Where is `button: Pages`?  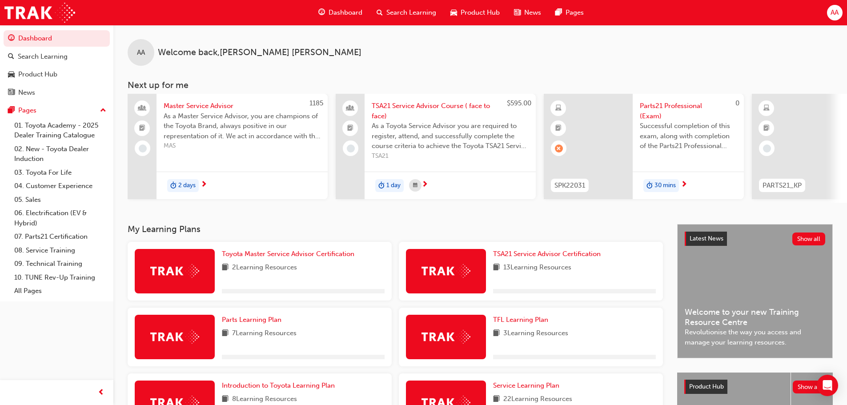
button: Pages is located at coordinates (56, 110).